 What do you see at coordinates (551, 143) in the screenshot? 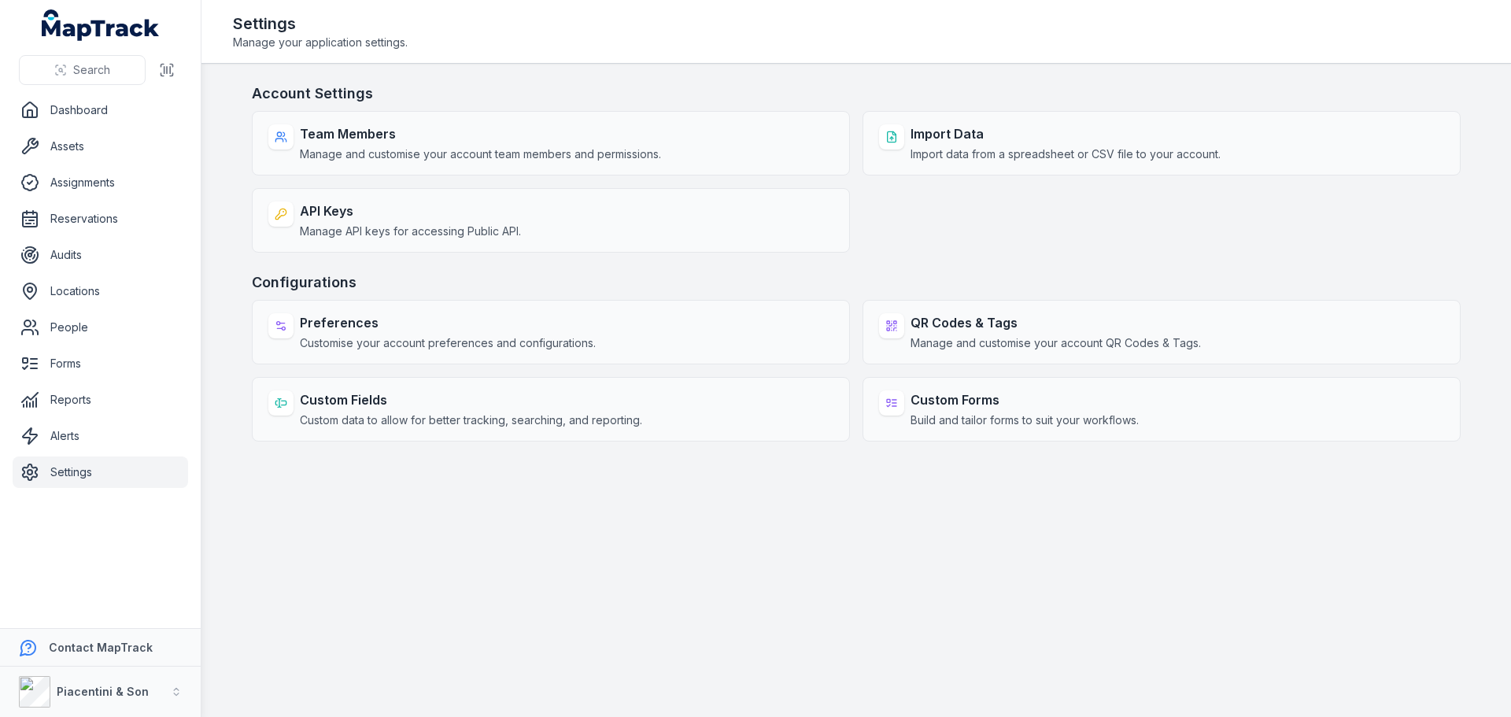
I see `a: Team MembersManage and customise your account team members and permissions.` at bounding box center [551, 143].